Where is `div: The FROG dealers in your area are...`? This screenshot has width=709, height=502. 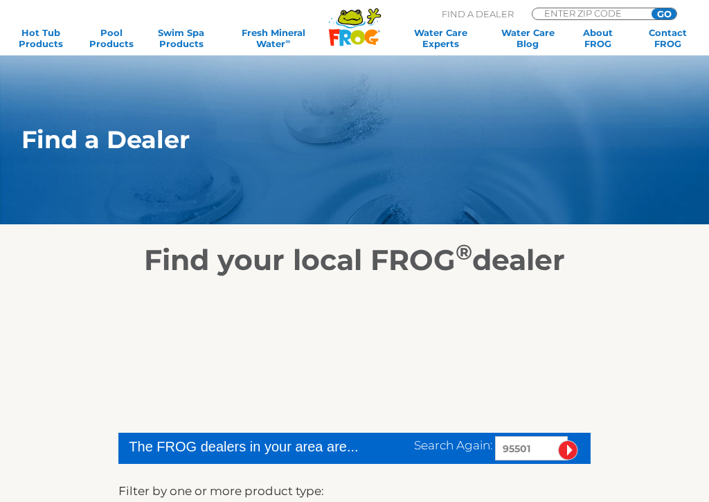
div: The FROG dealers in your area are... is located at coordinates (244, 446).